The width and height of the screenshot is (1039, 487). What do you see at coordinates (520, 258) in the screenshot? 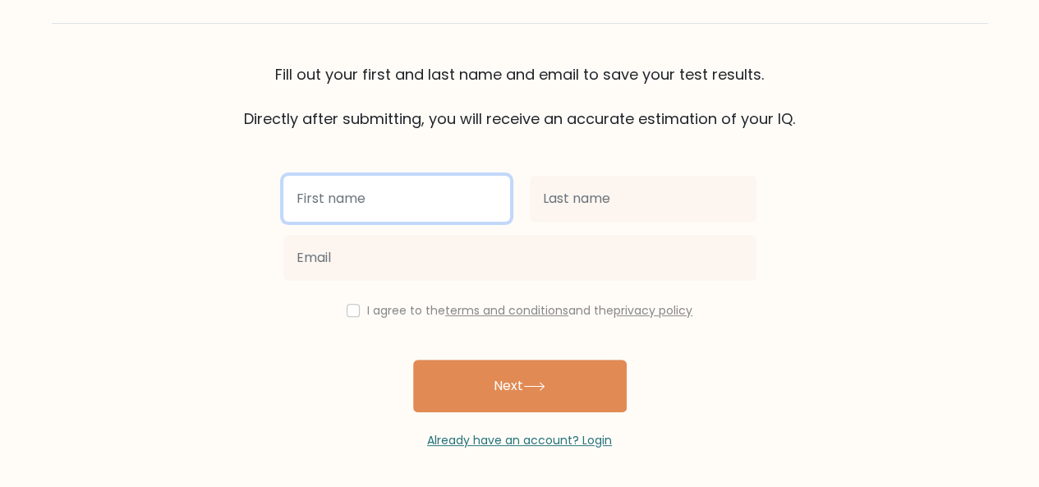
I see `input: Email` at bounding box center [520, 258].